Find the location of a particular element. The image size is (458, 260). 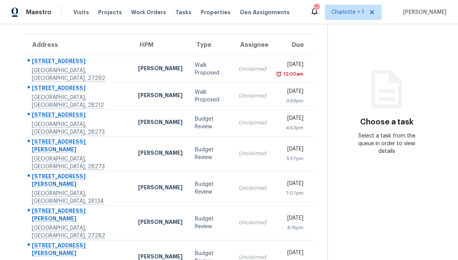

div: 3:59pm is located at coordinates (291, 101).